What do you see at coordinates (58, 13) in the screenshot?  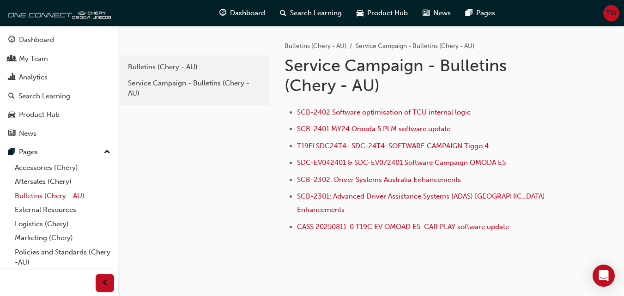 I see `img: oneconnect` at bounding box center [58, 13].